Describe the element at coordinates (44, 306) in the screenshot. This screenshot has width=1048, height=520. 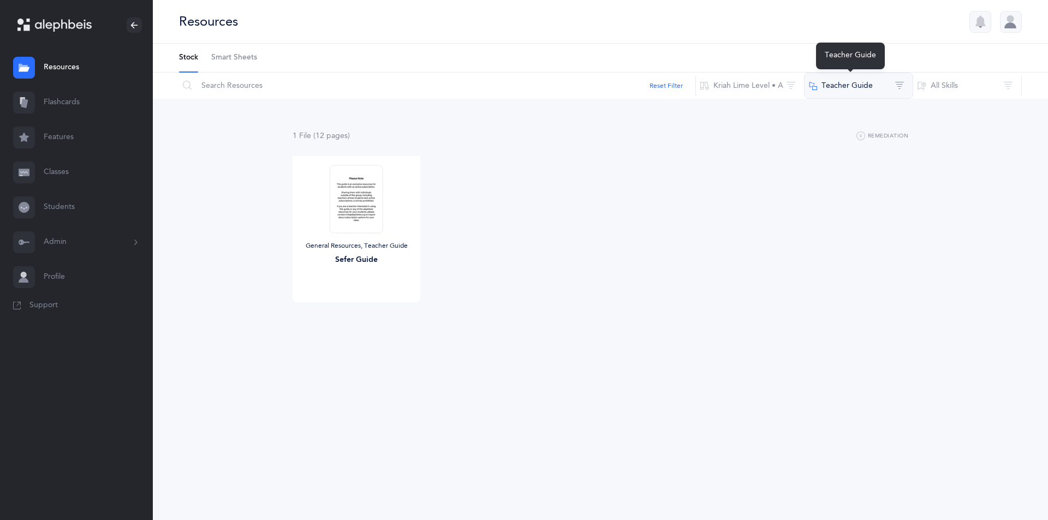
I see `span: Support` at that location.